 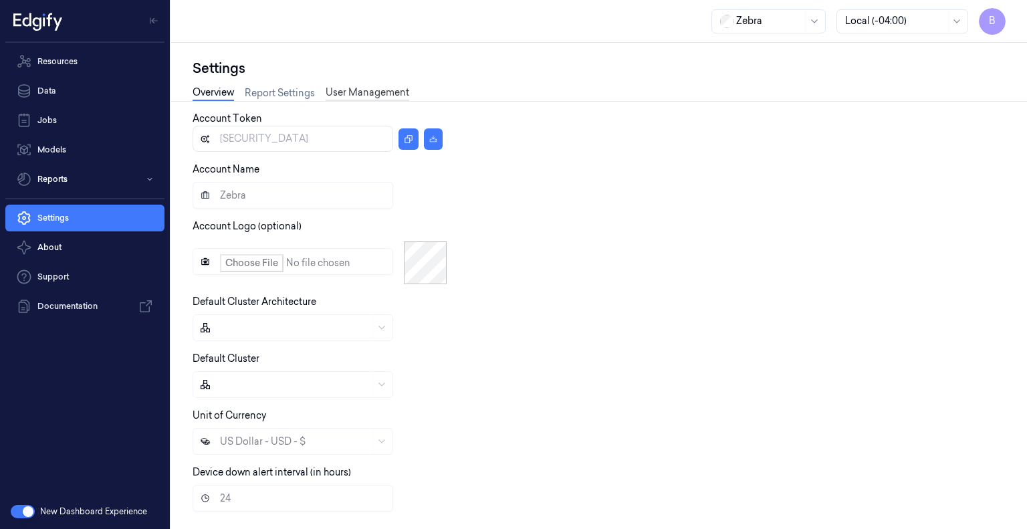 What do you see at coordinates (272, 472) in the screenshot?
I see `label: Device down alert interval (in hours)` at bounding box center [272, 472].